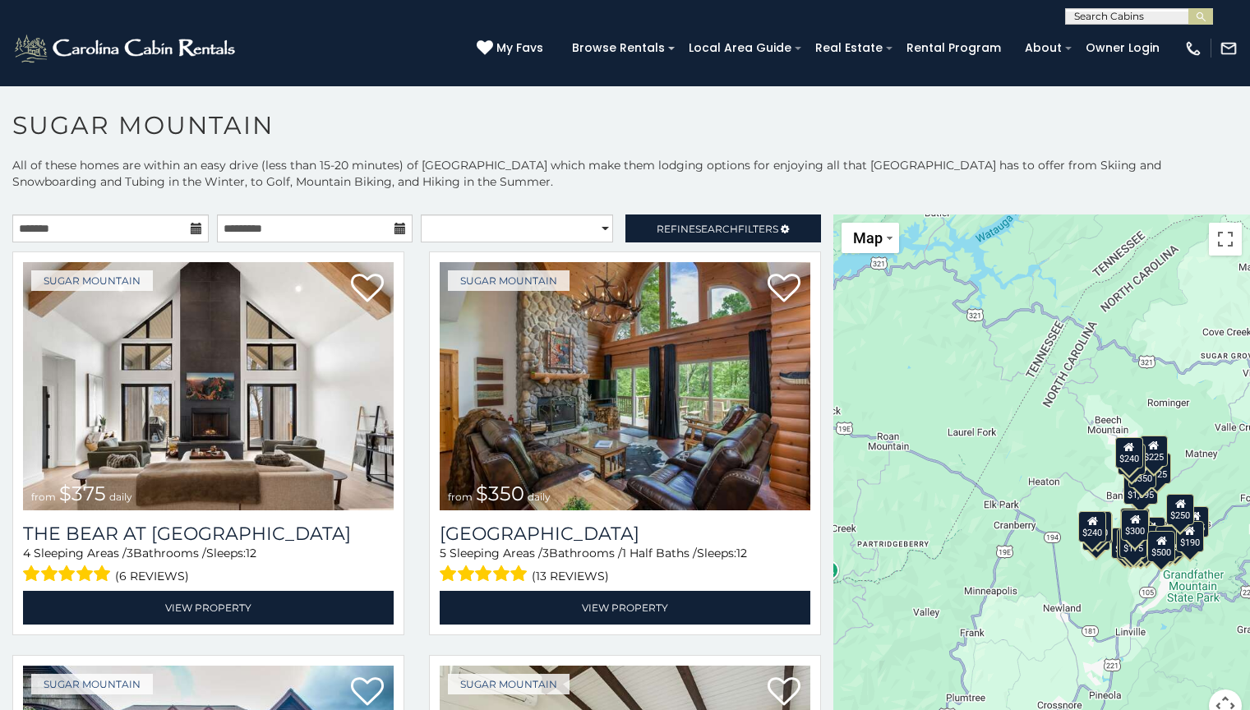 The height and width of the screenshot is (710, 1250). What do you see at coordinates (570, 576) in the screenshot?
I see `span: (13 reviews)` at bounding box center [570, 576].